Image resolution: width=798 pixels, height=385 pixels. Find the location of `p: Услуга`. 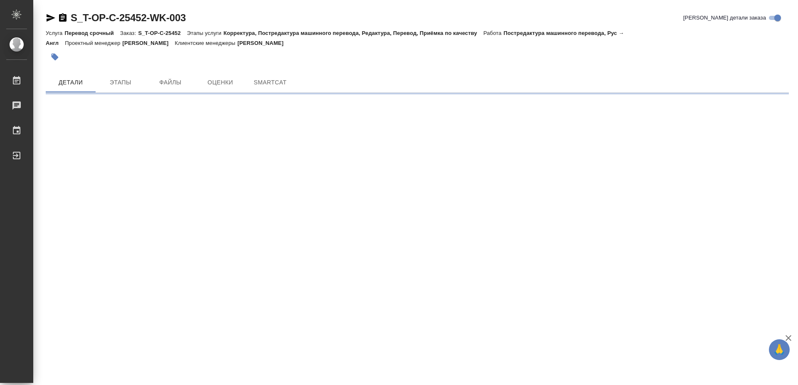

p: Услуга is located at coordinates (55, 33).